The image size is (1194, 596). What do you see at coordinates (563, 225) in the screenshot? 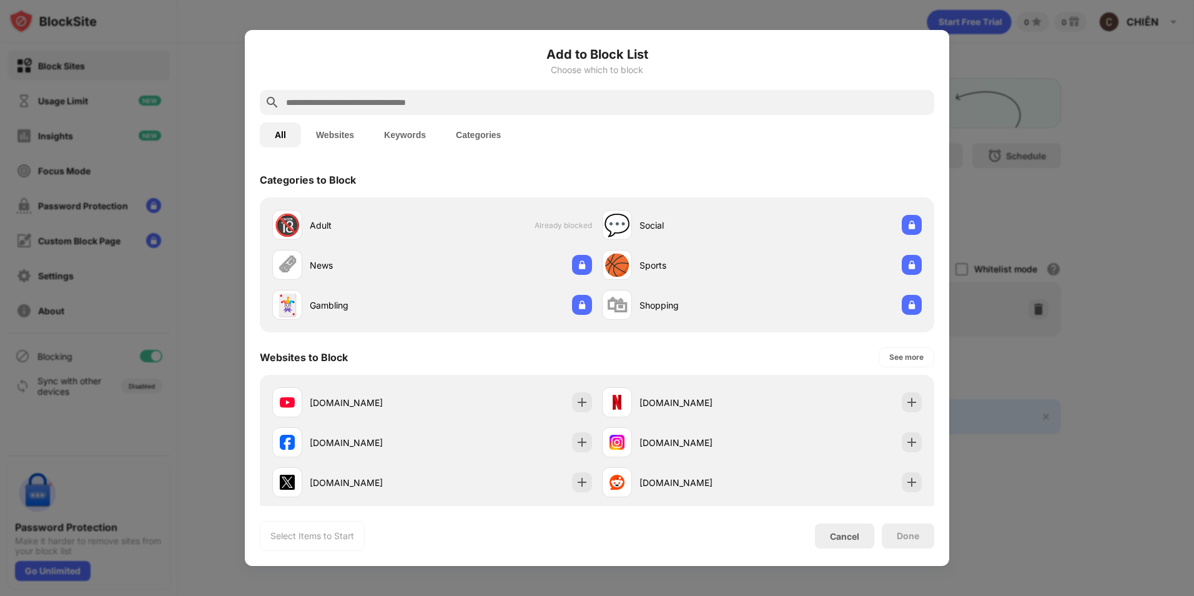
I see `span: Already blocked` at bounding box center [563, 225].